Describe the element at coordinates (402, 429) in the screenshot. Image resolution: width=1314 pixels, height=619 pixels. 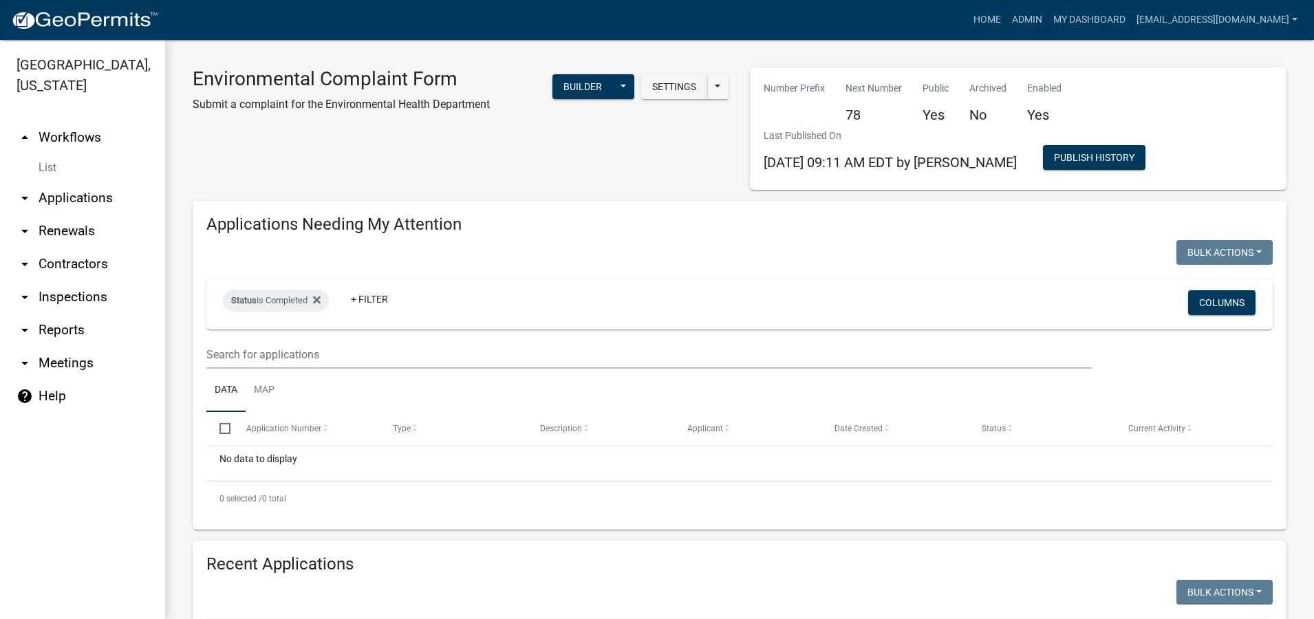
I see `span: Type` at that location.